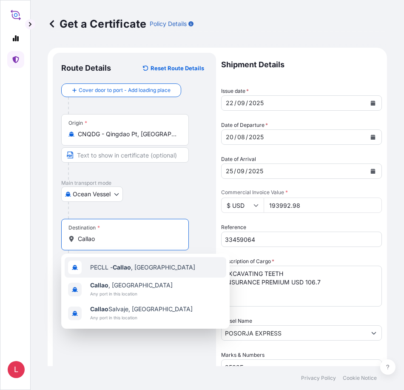 The image size is (404, 390). Describe the element at coordinates (237, 321) in the screenshot. I see `label: Vessel Name` at that location.